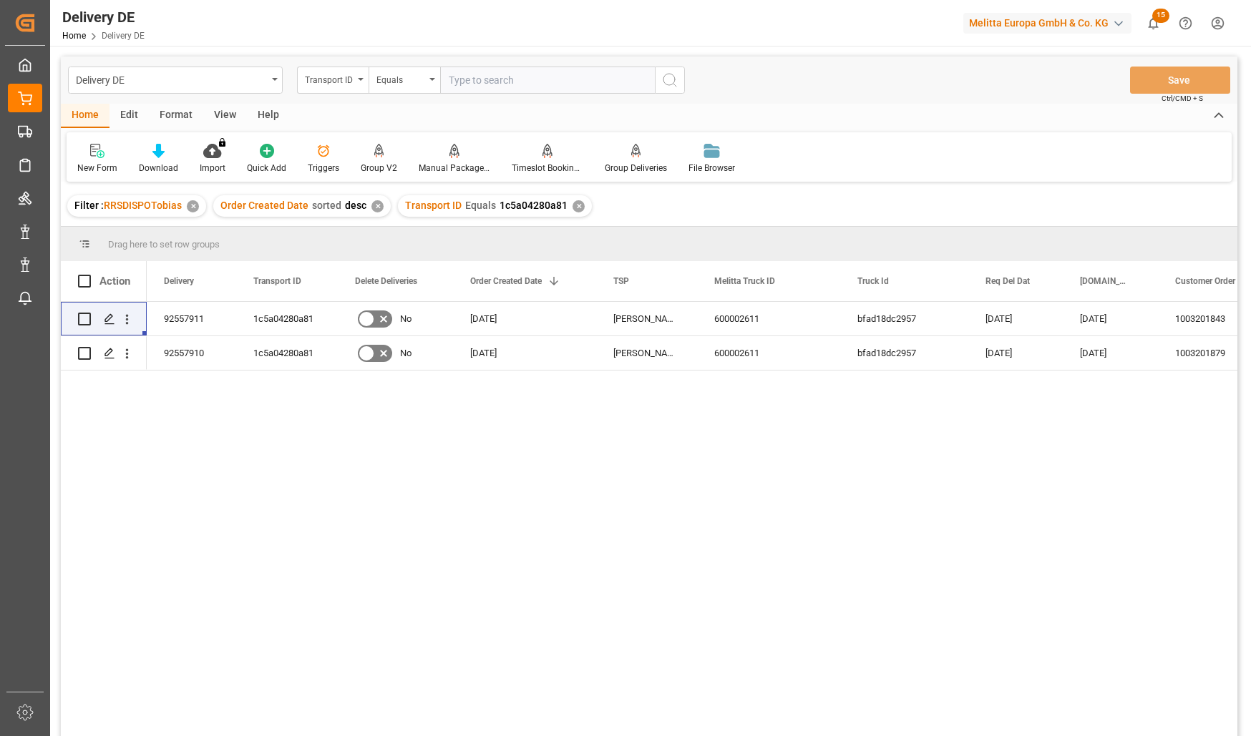 The width and height of the screenshot is (1251, 736). What do you see at coordinates (356, 205) in the screenshot?
I see `span: desc` at bounding box center [356, 205].